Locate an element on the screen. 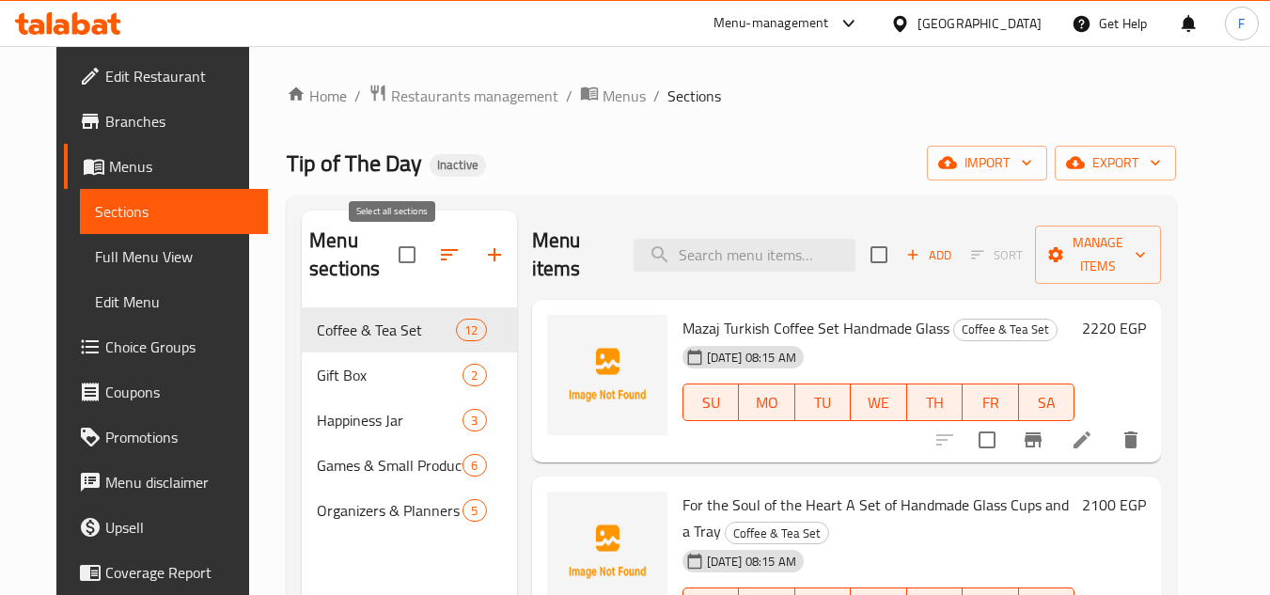 Image resolution: width=1270 pixels, height=595 pixels. h6: 2100 EGP is located at coordinates (1114, 505).